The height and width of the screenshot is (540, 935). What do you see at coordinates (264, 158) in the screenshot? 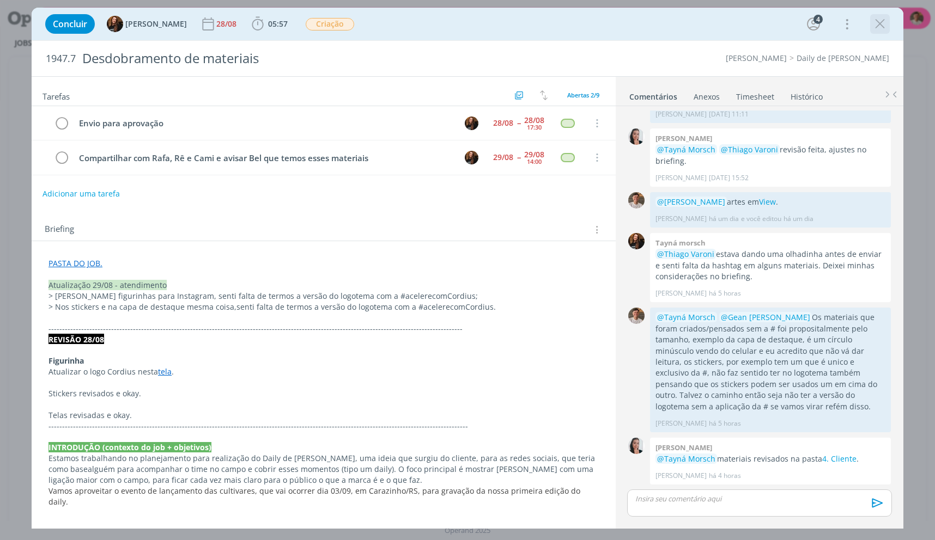
I see `div: Compartilhar com Rafa, Rê e Cami e avisar Bel que temos esses materiais` at bounding box center [264, 158].